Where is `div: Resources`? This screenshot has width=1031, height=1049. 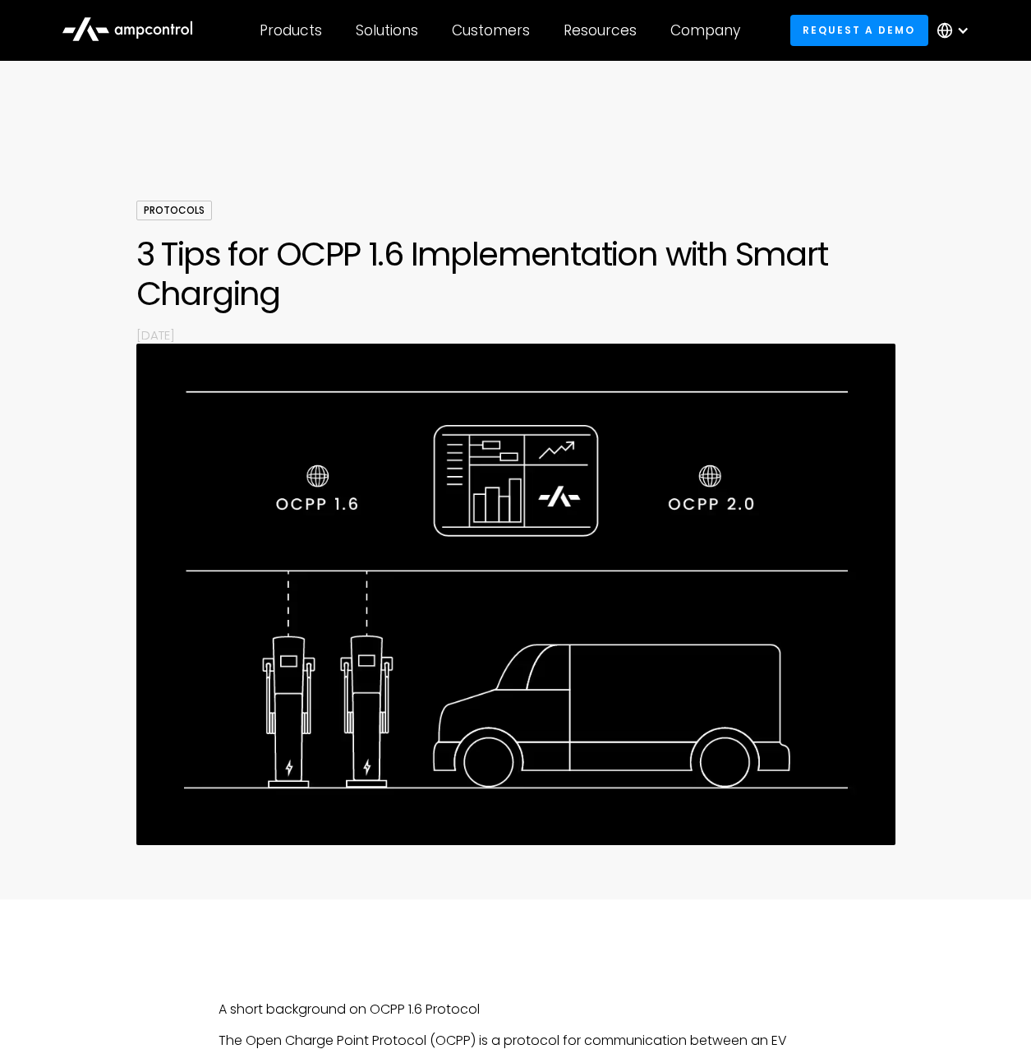
div: Resources is located at coordinates (600, 30).